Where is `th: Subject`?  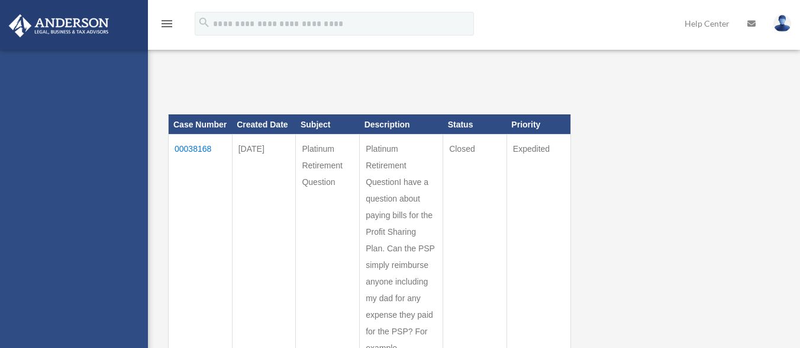
th: Subject is located at coordinates (328, 124).